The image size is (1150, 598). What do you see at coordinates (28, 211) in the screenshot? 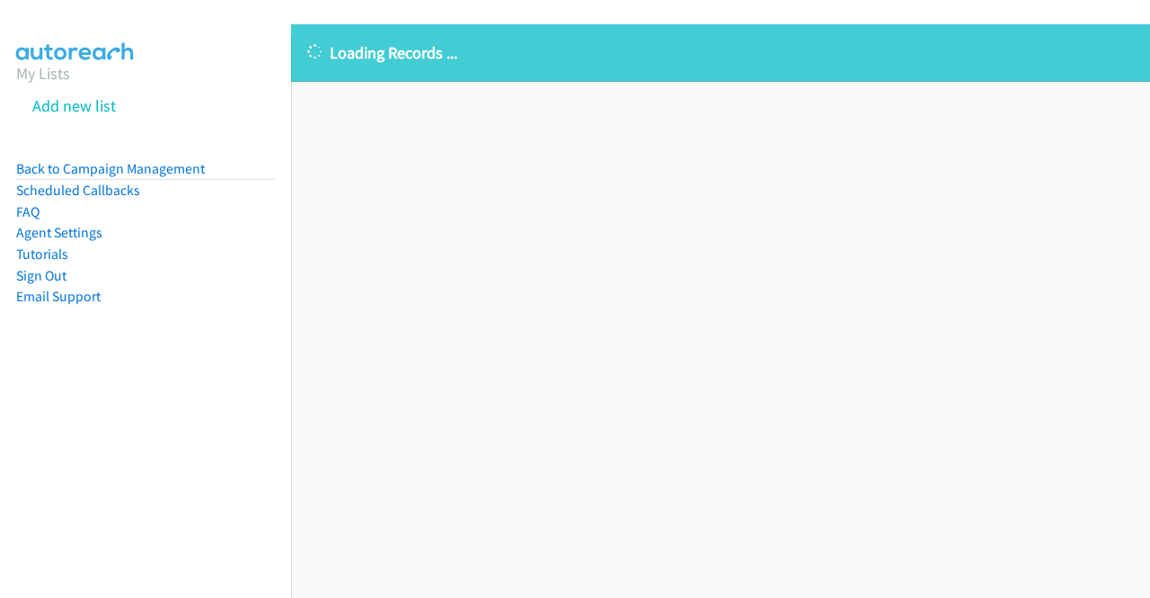
I see `a: FAQ` at bounding box center [28, 211].